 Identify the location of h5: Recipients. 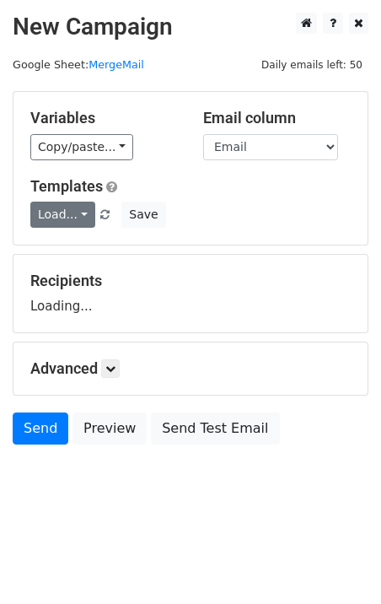
(191, 281).